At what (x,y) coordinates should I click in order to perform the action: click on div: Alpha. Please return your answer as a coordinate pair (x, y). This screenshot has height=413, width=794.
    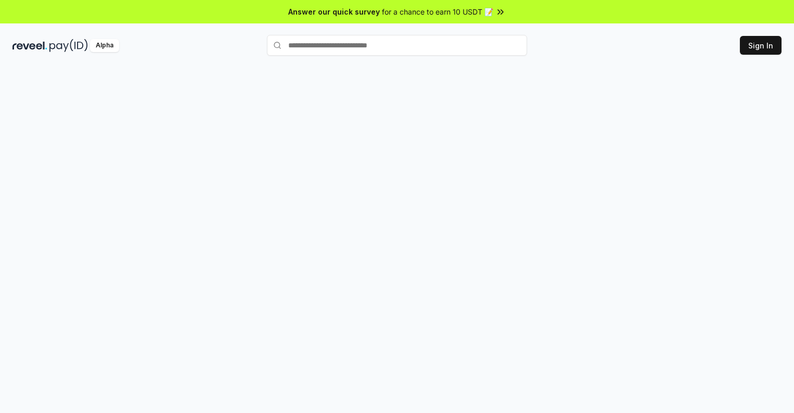
    Looking at the image, I should click on (105, 45).